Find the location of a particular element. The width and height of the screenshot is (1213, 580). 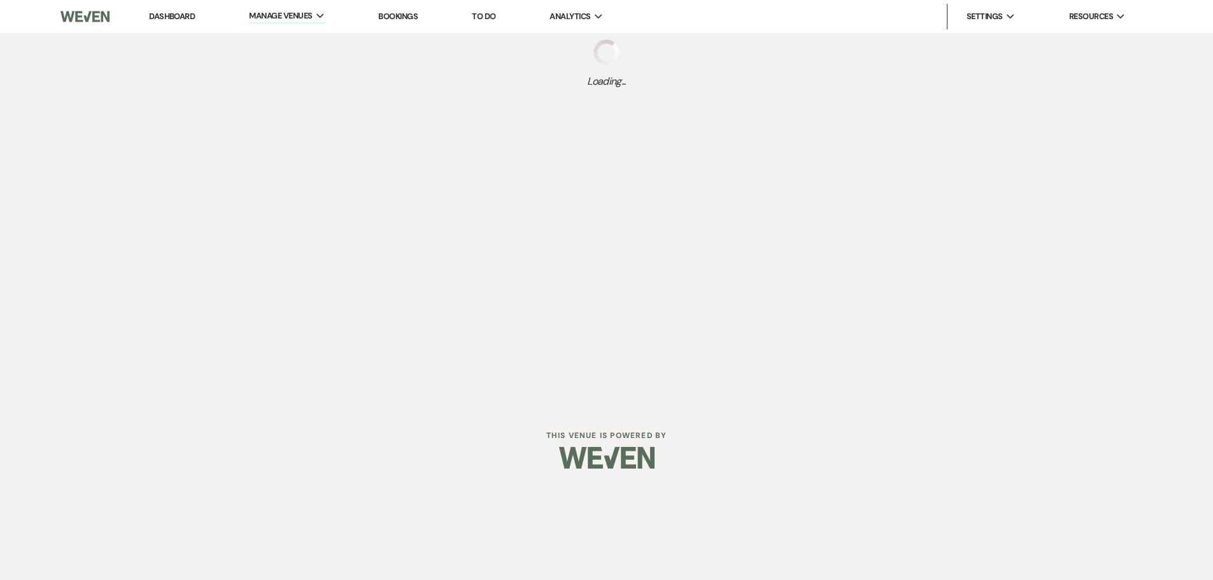

span: Loading... is located at coordinates (606, 82).